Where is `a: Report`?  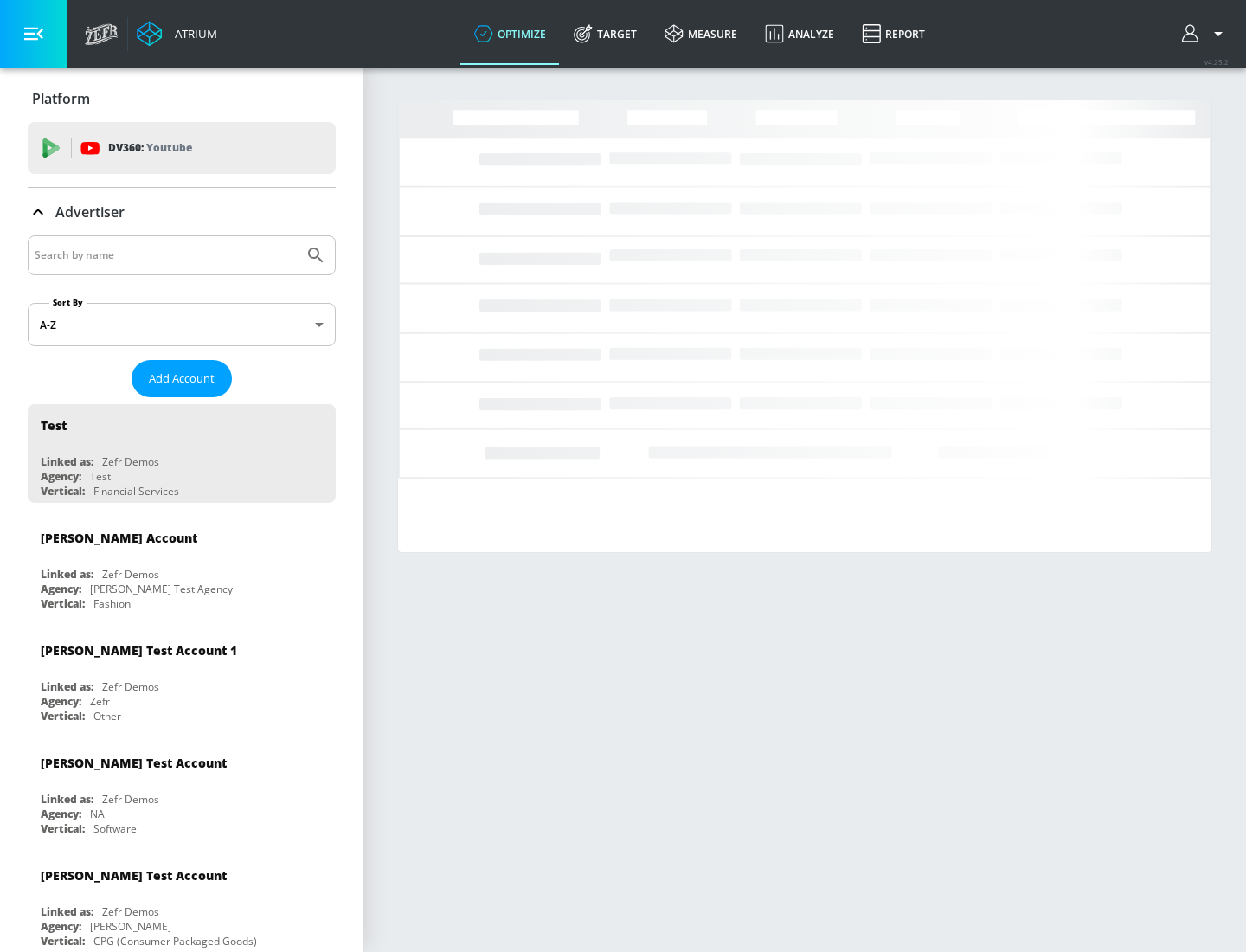 a: Report is located at coordinates (893, 34).